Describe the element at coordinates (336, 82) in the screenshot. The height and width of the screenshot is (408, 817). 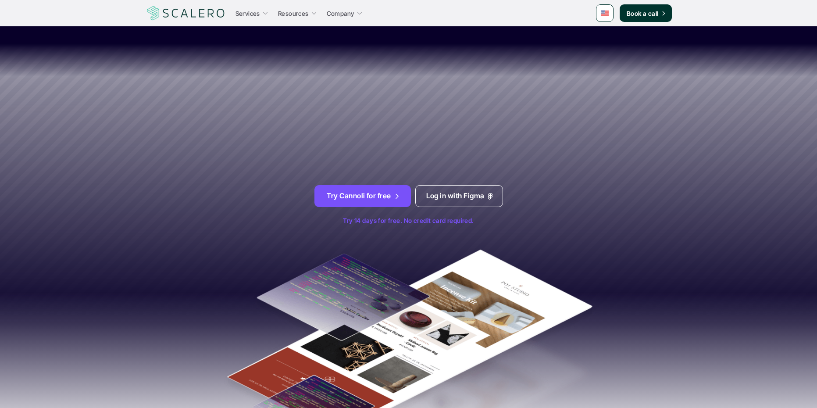
I see `span: easier` at that location.